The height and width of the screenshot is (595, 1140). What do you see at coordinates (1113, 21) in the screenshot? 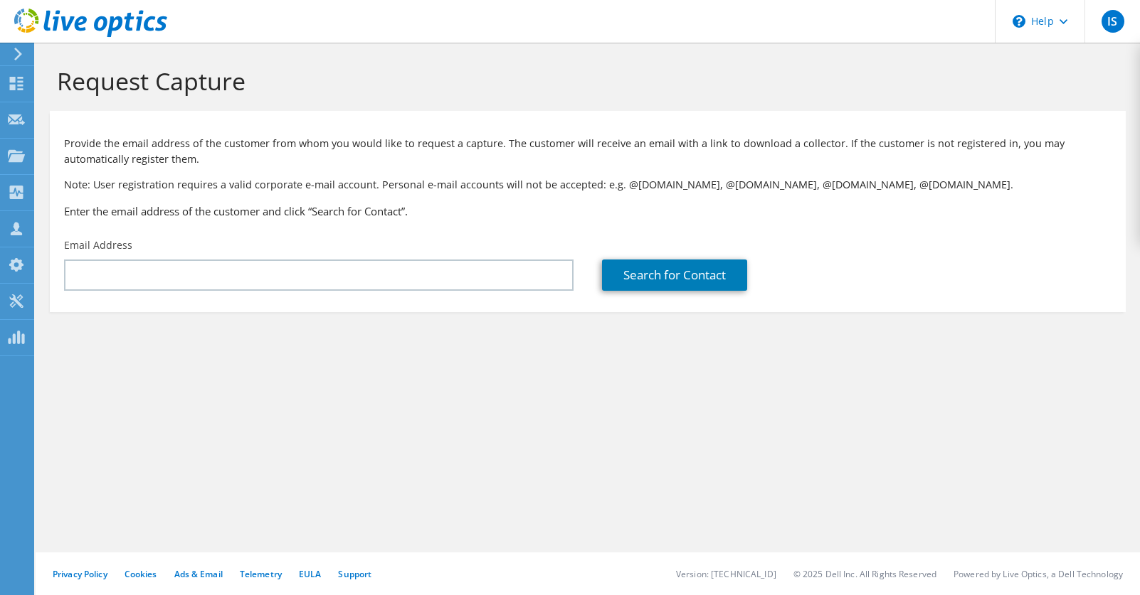
I see `span: IS` at bounding box center [1113, 21].